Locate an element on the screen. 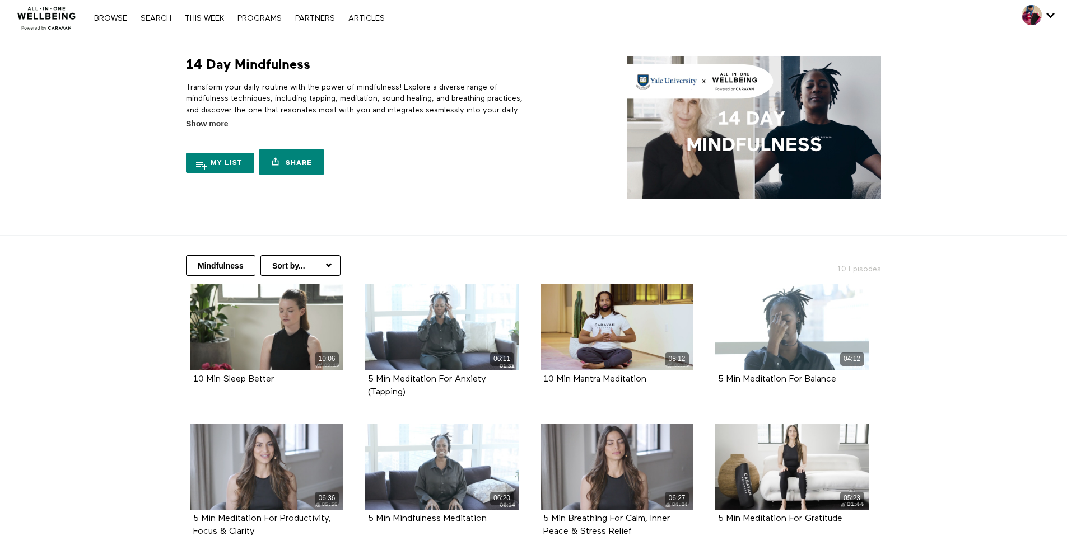  a: Share is located at coordinates (291, 162).